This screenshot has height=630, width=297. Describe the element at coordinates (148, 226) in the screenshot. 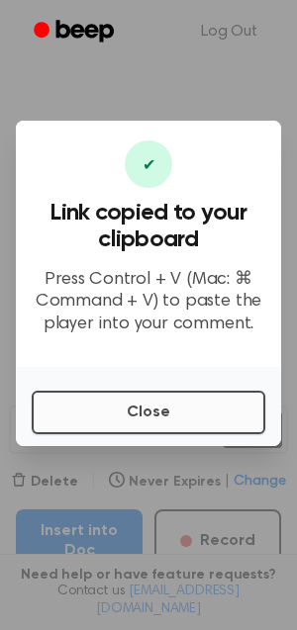

I see `h3: Link copied to your clipboard` at that location.